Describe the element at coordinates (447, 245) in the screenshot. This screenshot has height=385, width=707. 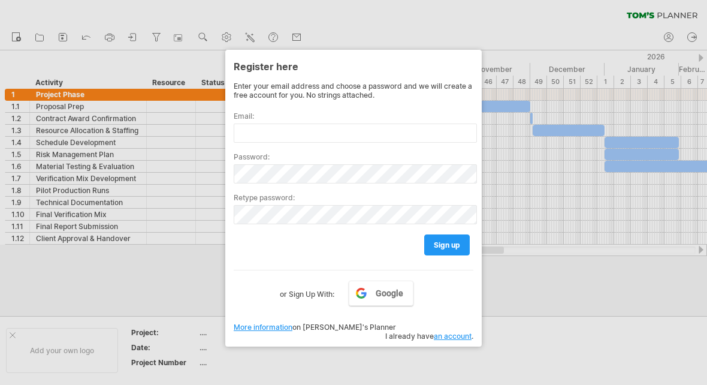
I see `a: sign up` at that location.